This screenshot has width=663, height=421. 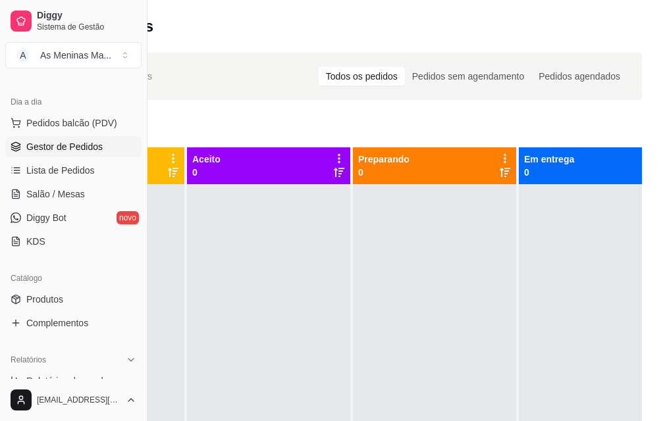 What do you see at coordinates (73, 21) in the screenshot?
I see `a: DiggySistema de Gestão` at bounding box center [73, 21].